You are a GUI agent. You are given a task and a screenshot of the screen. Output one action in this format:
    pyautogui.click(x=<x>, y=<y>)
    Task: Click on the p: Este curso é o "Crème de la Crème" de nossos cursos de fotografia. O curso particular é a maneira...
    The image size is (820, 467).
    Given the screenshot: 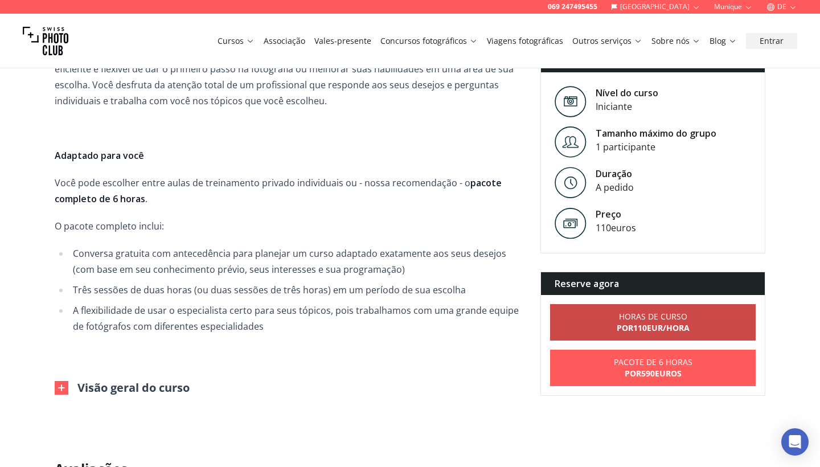 What is the action you would take?
    pyautogui.click(x=288, y=77)
    